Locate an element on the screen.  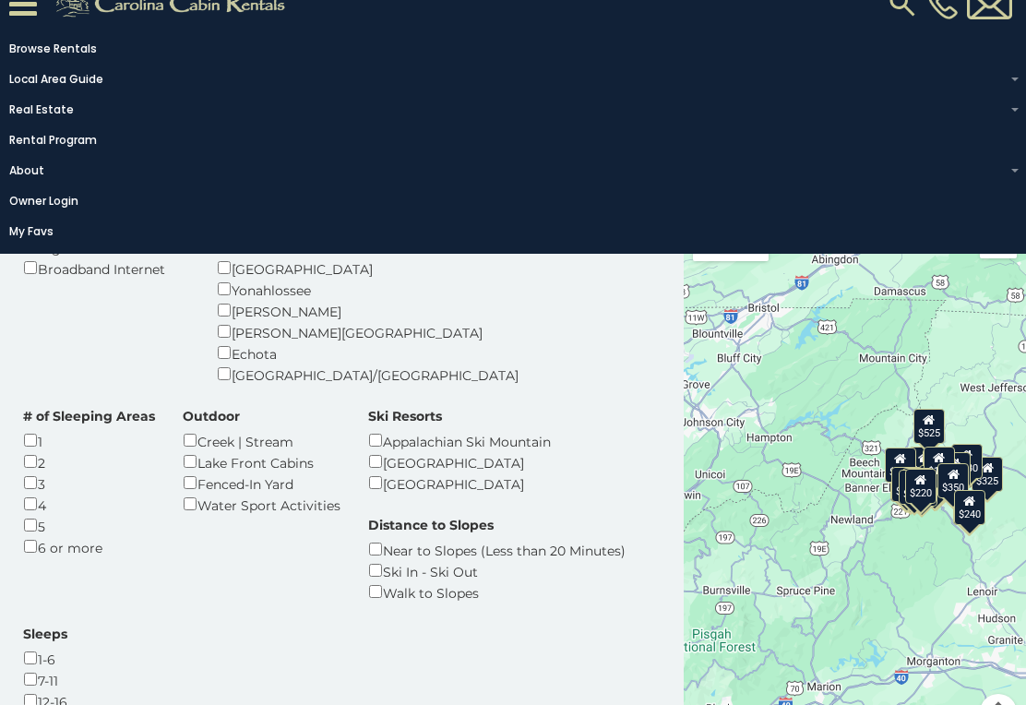
div: $410 is located at coordinates (906, 484).